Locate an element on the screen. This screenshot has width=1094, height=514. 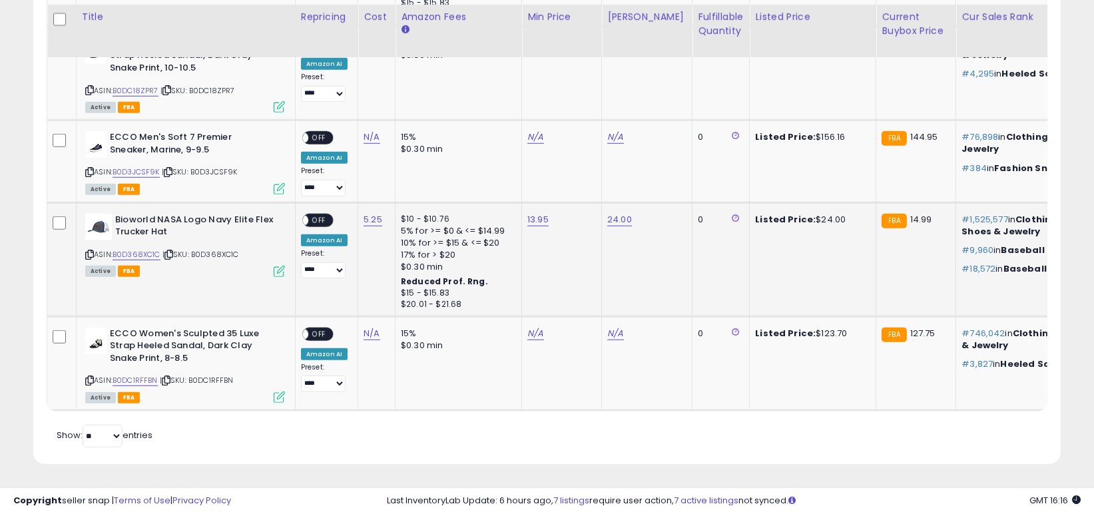
b: Bioworld NASA Logo Navy Elite Flex Trucker Hat is located at coordinates (196, 228).